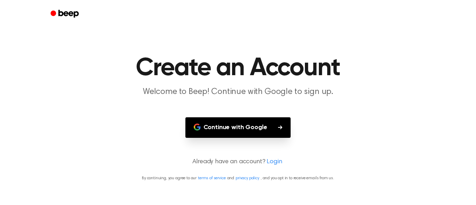 This screenshot has width=476, height=205. I want to click on p: Welcome to Beep! Continue with Google to sign up., so click(238, 92).